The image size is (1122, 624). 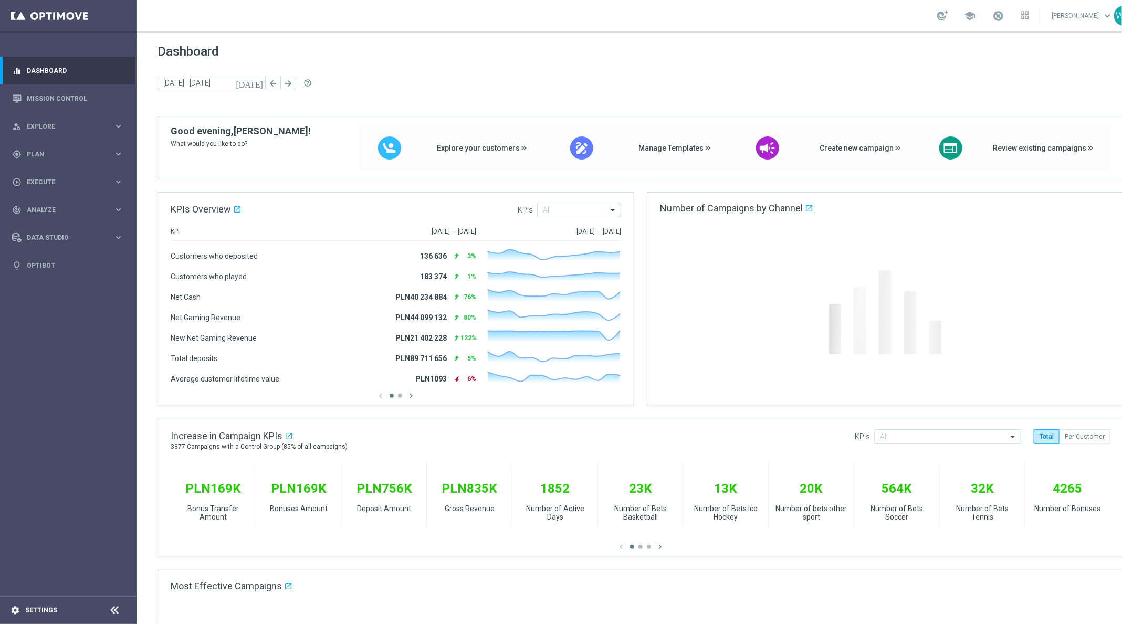 What do you see at coordinates (68, 127) in the screenshot?
I see `button: person_search Explore keyboard_arrow_right` at bounding box center [68, 127].